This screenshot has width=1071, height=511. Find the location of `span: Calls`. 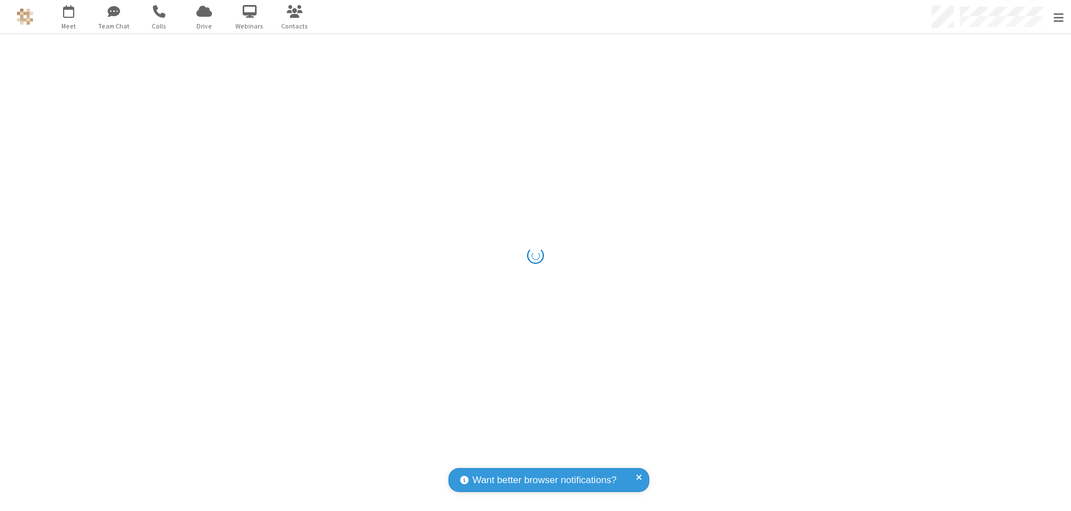

span: Calls is located at coordinates (159, 26).